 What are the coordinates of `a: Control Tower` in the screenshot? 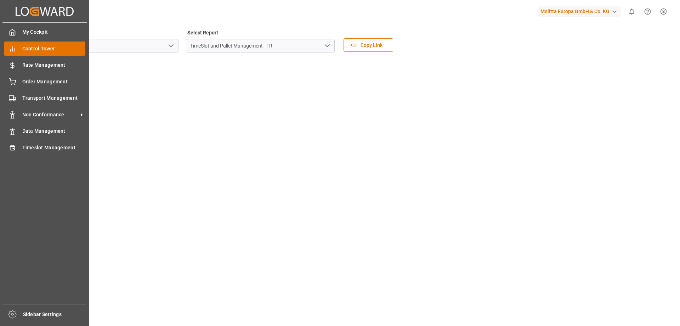 It's located at (45, 48).